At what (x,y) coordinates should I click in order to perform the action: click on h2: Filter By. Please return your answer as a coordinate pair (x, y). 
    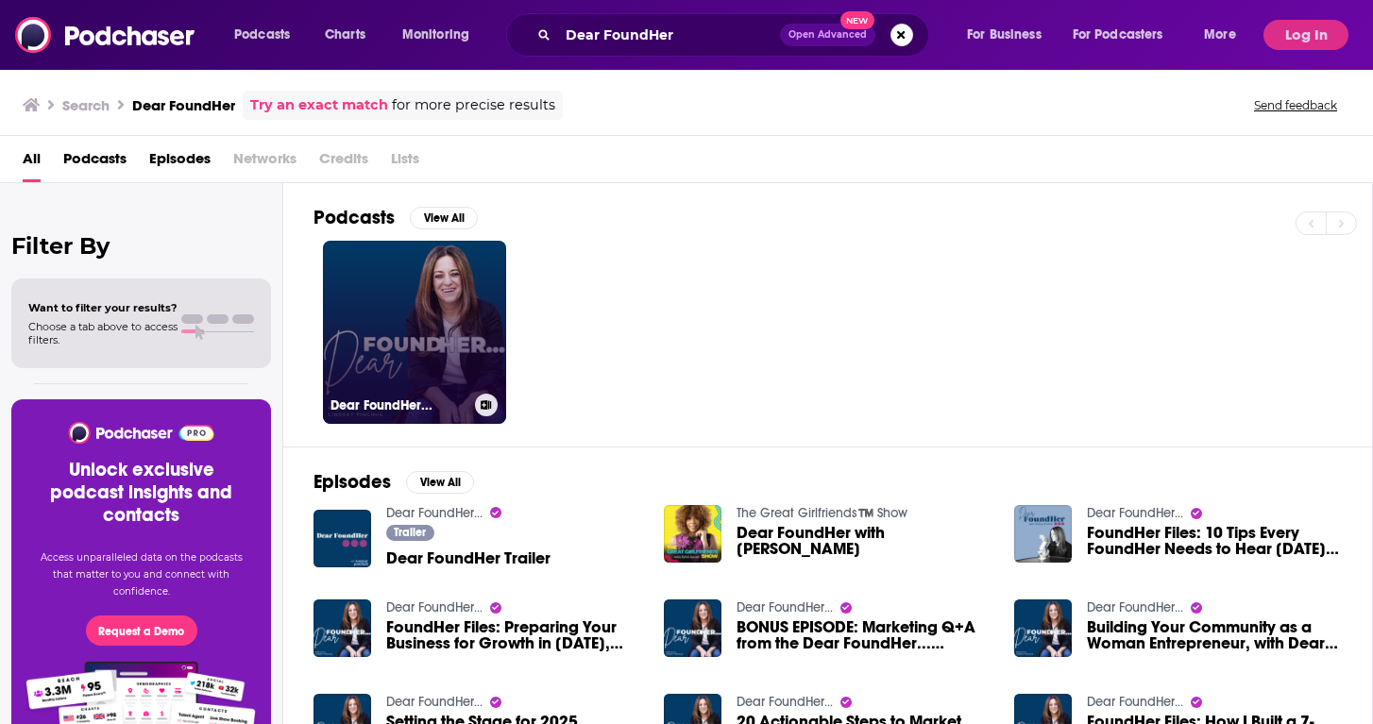
    Looking at the image, I should click on (141, 245).